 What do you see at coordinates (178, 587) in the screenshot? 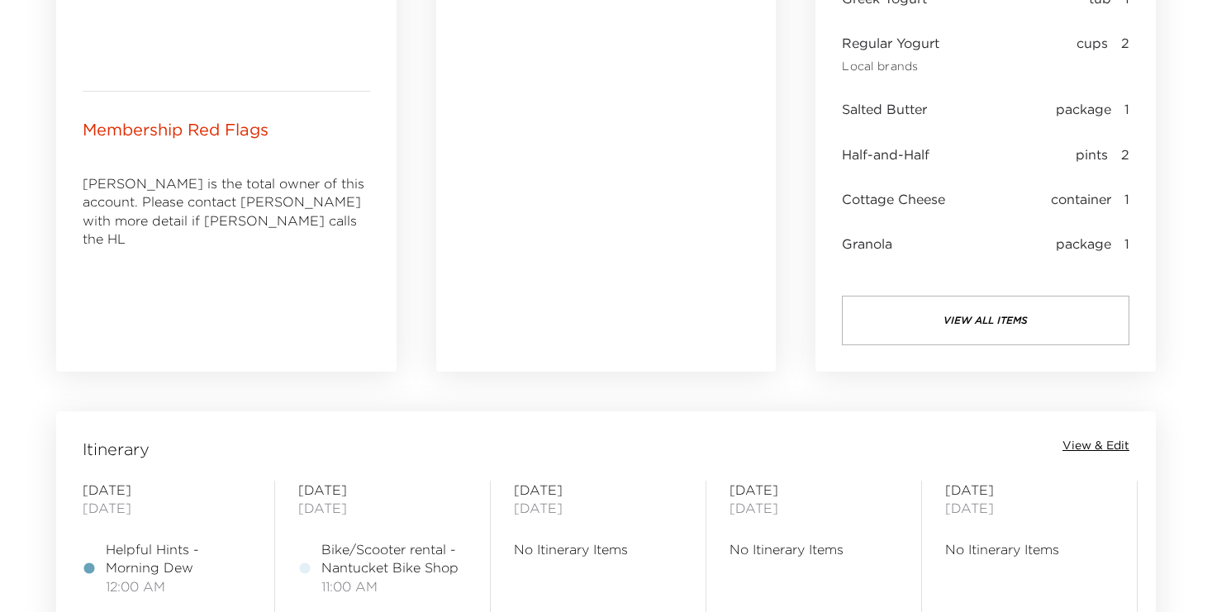
I see `span: 12:00 AM` at bounding box center [178, 587].